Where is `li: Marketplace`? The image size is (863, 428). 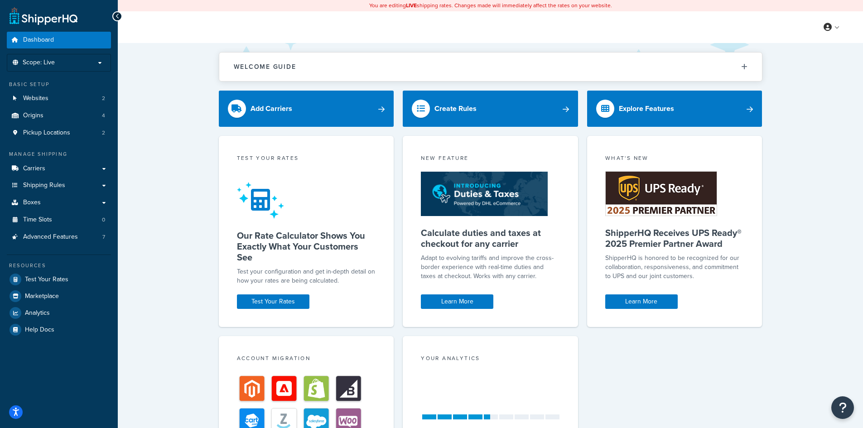 li: Marketplace is located at coordinates (59, 296).